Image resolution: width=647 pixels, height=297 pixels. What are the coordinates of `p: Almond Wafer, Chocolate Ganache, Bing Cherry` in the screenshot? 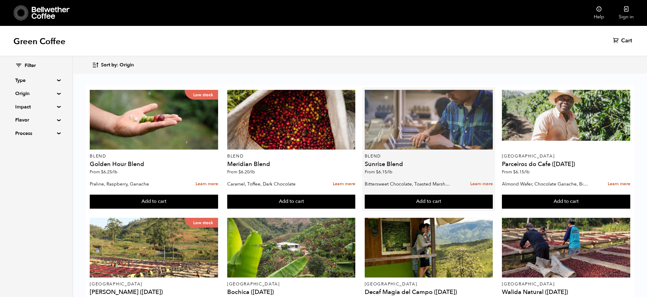 It's located at (546, 184).